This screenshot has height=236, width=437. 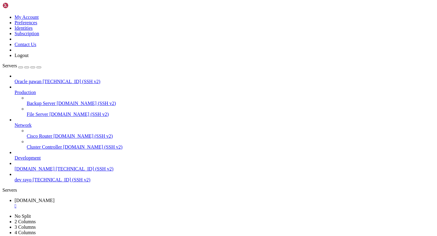 I want to click on img: Shellngn, so click(x=20, y=5).